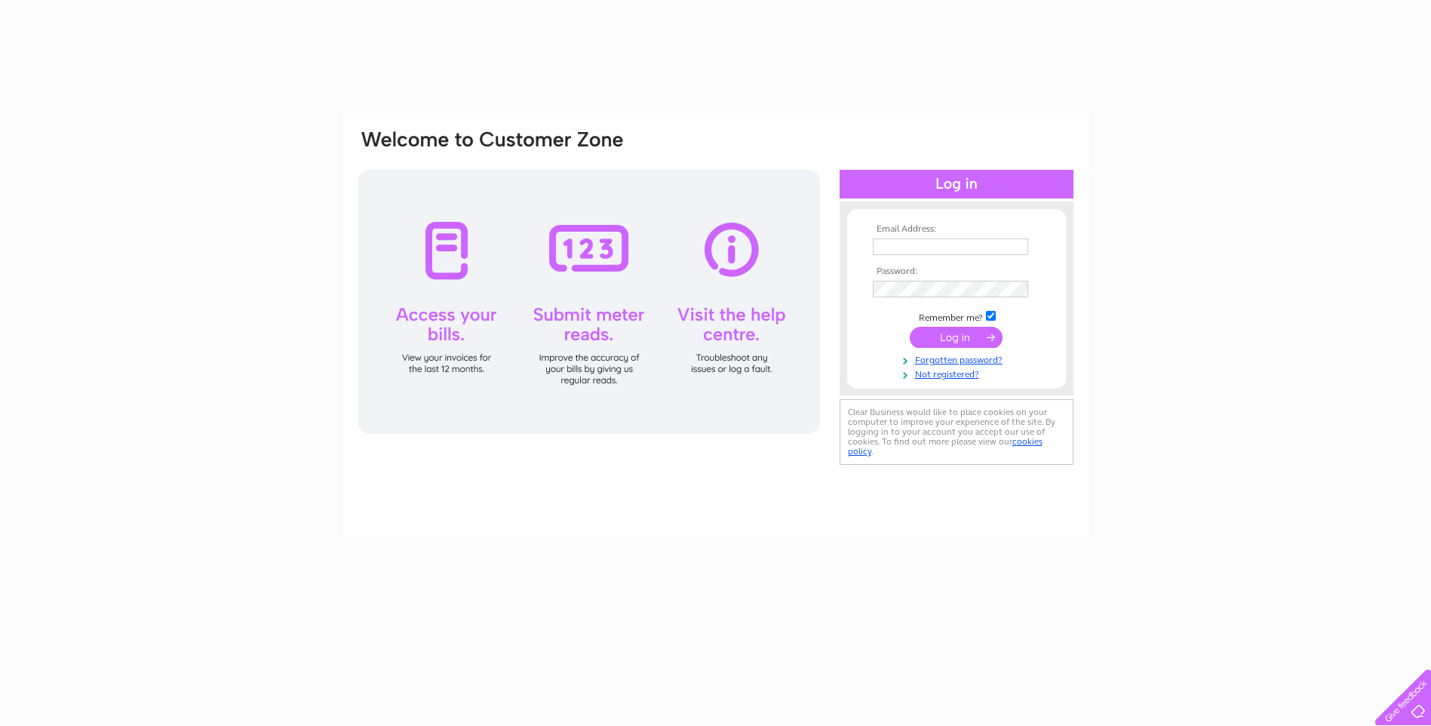 The image size is (1431, 726). I want to click on th: Password:, so click(957, 272).